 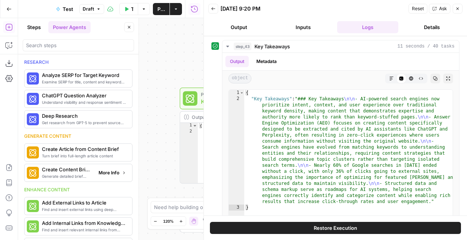 What do you see at coordinates (65, 9) in the screenshot?
I see `button: Test` at bounding box center [65, 9].